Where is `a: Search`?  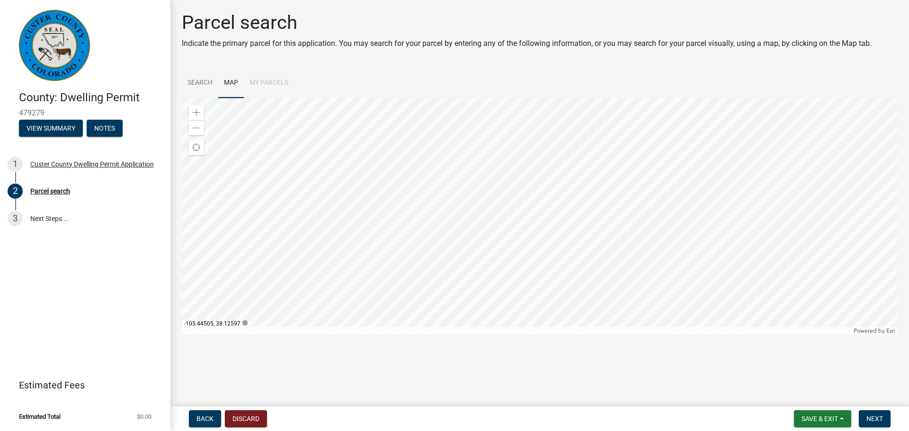 a: Search is located at coordinates (200, 83).